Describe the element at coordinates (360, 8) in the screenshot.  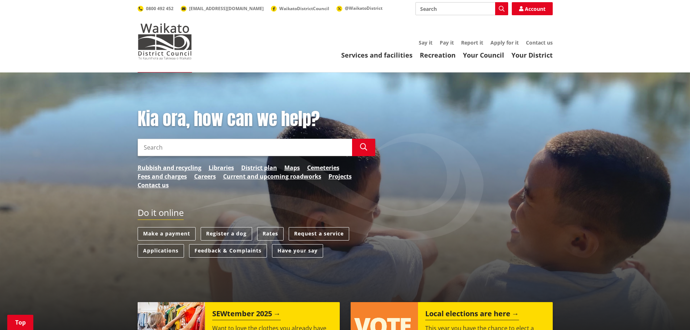
I see `a: @WaikatoDistrict` at that location.